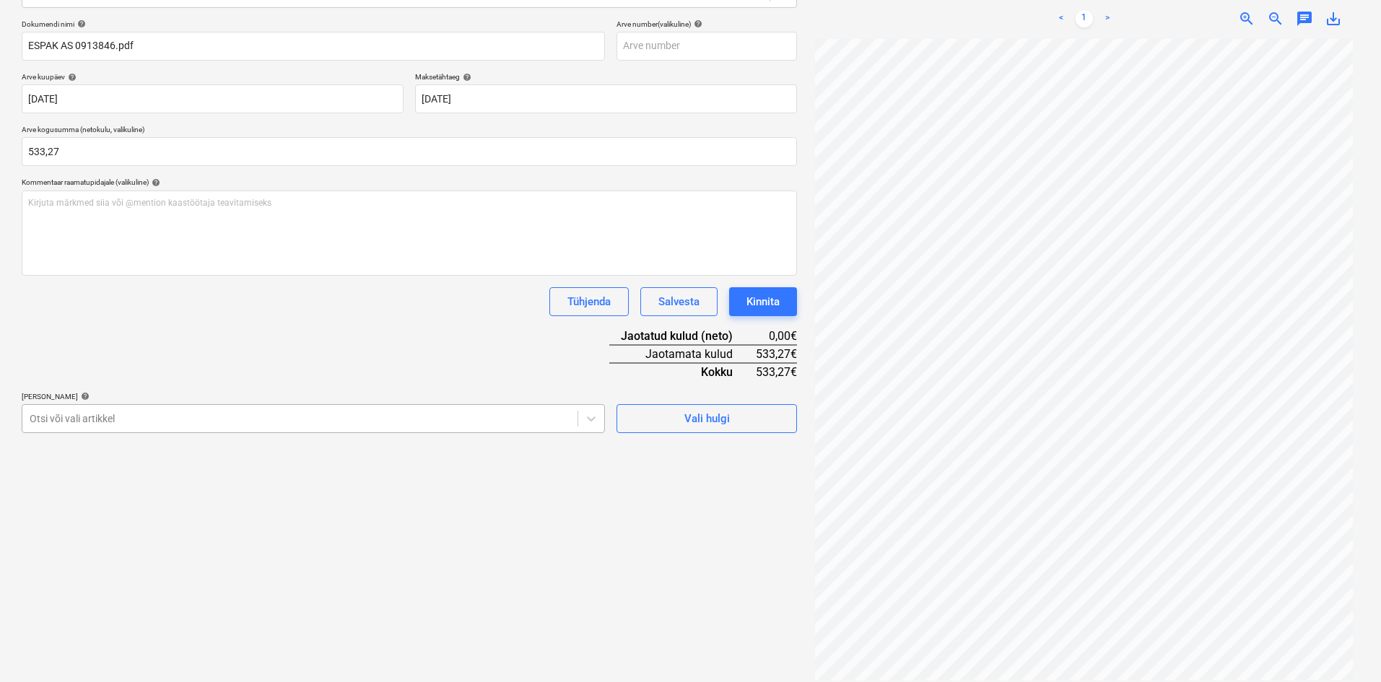 The width and height of the screenshot is (1381, 682). Describe the element at coordinates (763, 302) in the screenshot. I see `button: Kinnita` at that location.